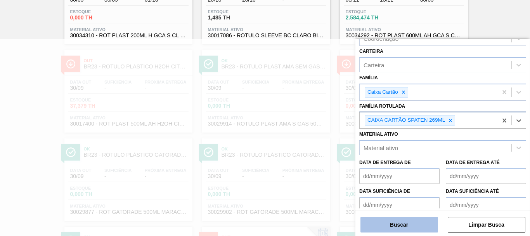  I want to click on label: Data suficiência até, so click(472, 191).